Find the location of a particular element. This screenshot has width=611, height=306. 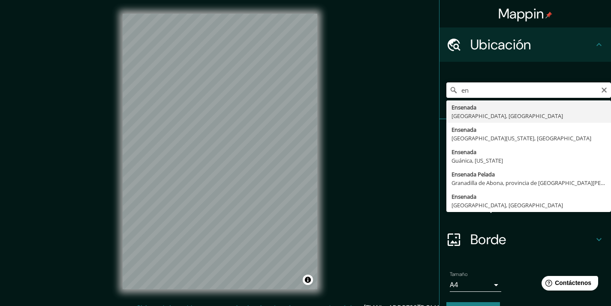

font: Borde is located at coordinates (488, 239).